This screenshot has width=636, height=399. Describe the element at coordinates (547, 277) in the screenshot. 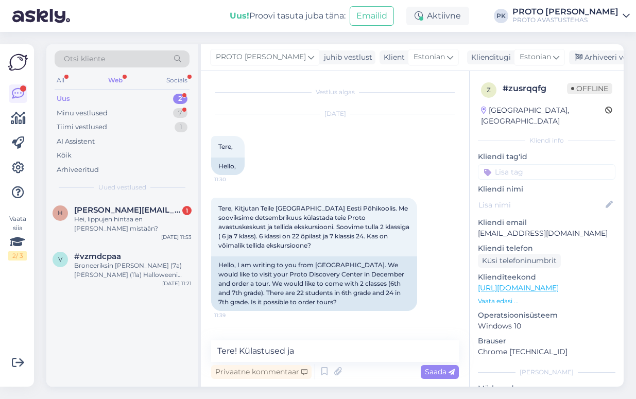

I see `p: Klienditeekond` at that location.